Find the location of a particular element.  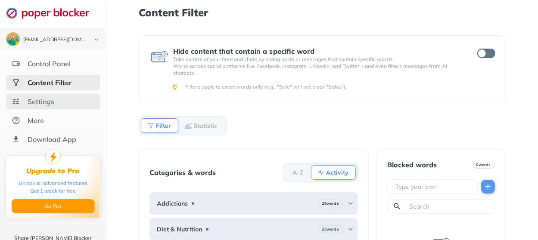

div: Download App is located at coordinates (52, 139).